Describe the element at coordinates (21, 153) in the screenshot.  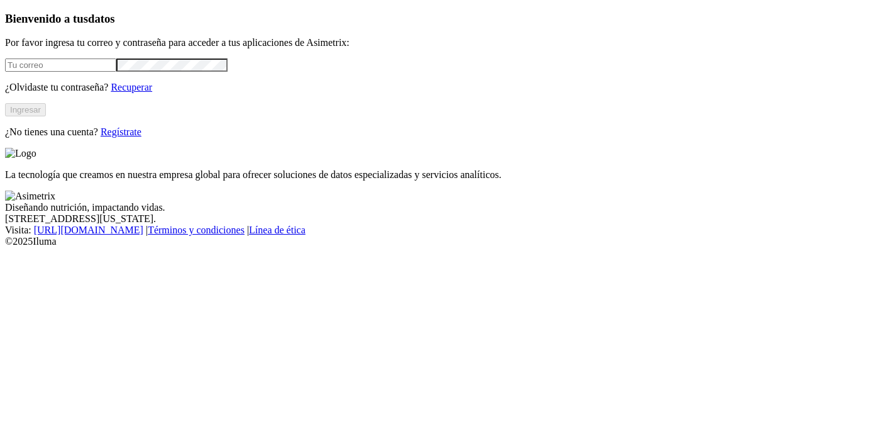
I see `img: Logo` at that location.